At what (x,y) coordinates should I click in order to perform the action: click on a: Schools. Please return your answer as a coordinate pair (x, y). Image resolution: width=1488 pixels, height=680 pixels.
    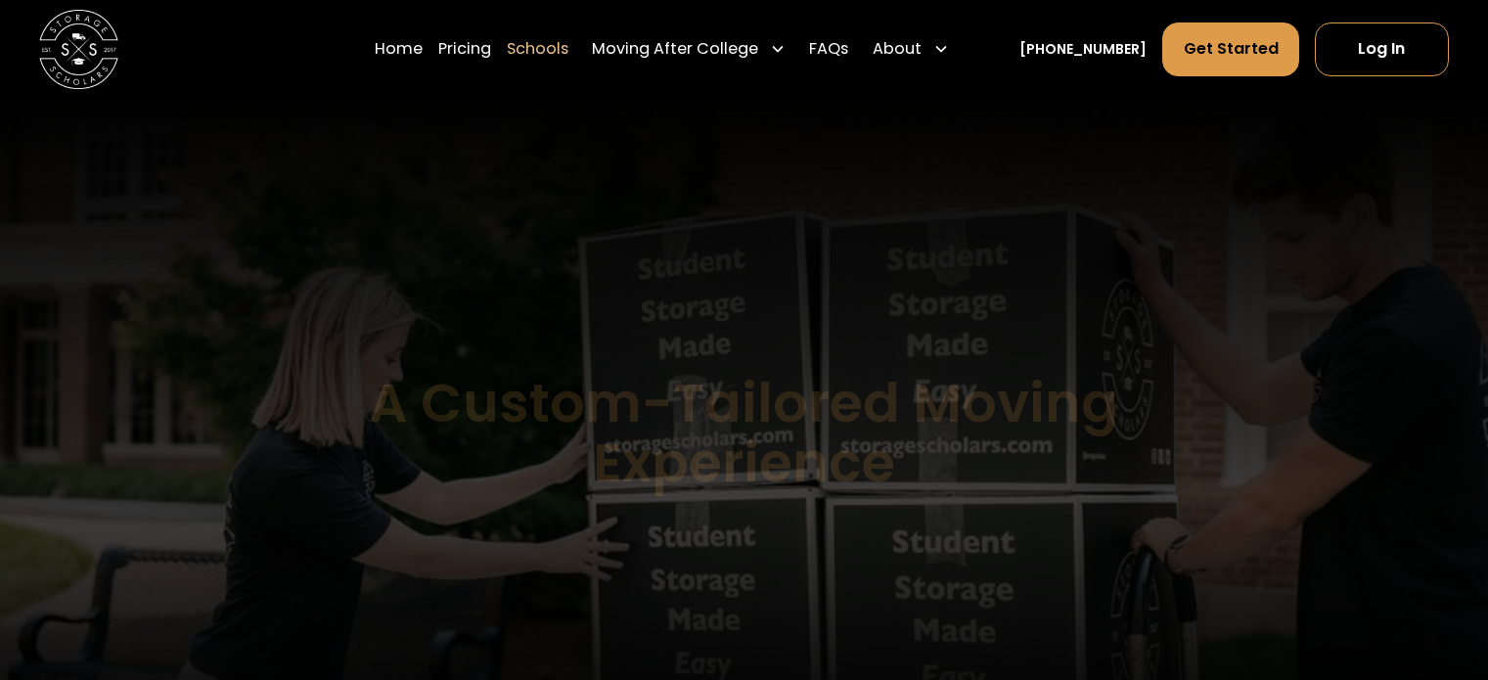
    Looking at the image, I should click on (537, 49).